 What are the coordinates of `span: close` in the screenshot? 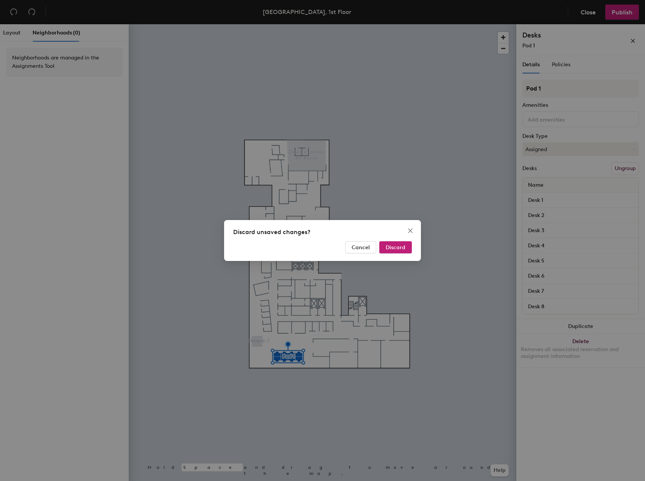 It's located at (410, 231).